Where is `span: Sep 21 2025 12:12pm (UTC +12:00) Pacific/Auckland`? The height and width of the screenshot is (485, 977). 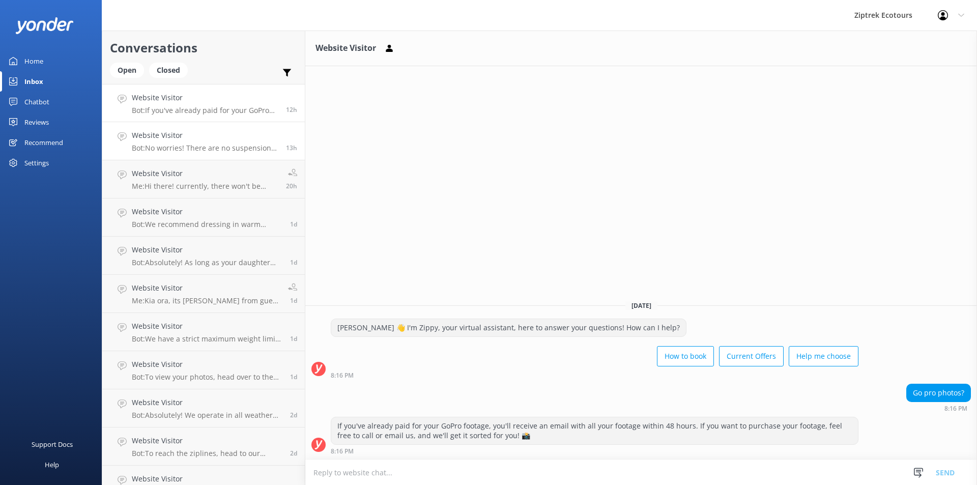 span: Sep 21 2025 12:12pm (UTC +12:00) Pacific/Auckland is located at coordinates (292, 186).